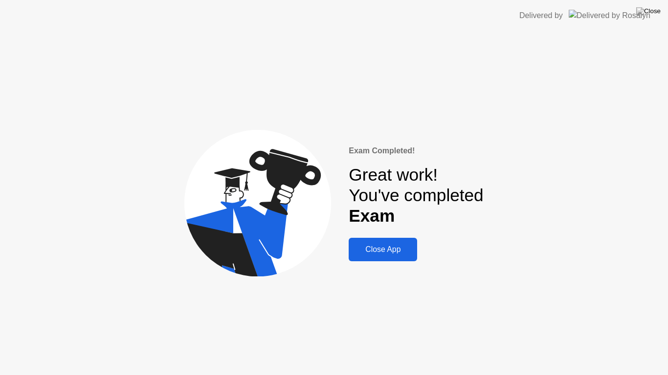 This screenshot has height=375, width=668. Describe the element at coordinates (541, 16) in the screenshot. I see `div: Delivered by` at that location.